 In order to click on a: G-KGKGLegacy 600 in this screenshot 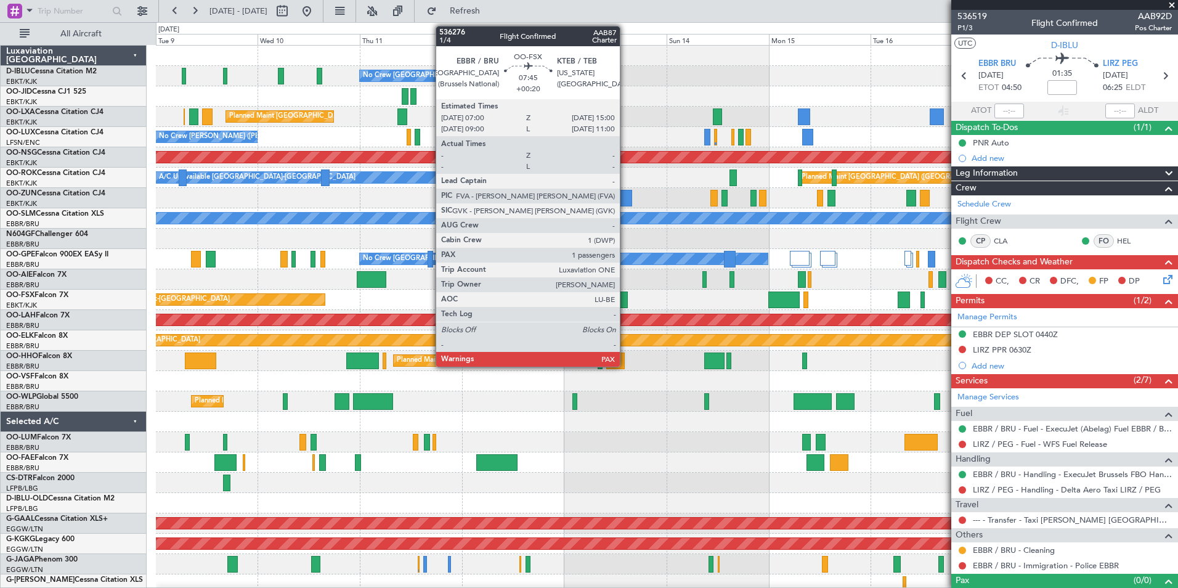, I will do `click(40, 539)`.